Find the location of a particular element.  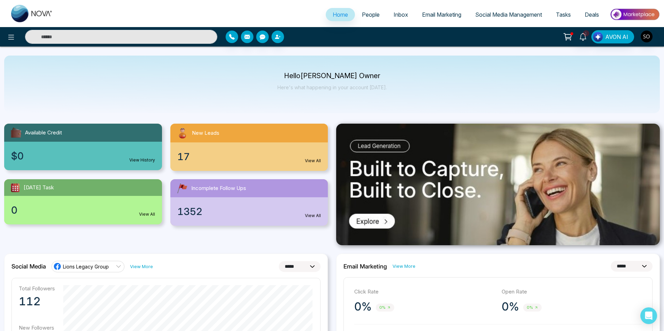

span: Incomplete Follow Ups is located at coordinates (219, 188).